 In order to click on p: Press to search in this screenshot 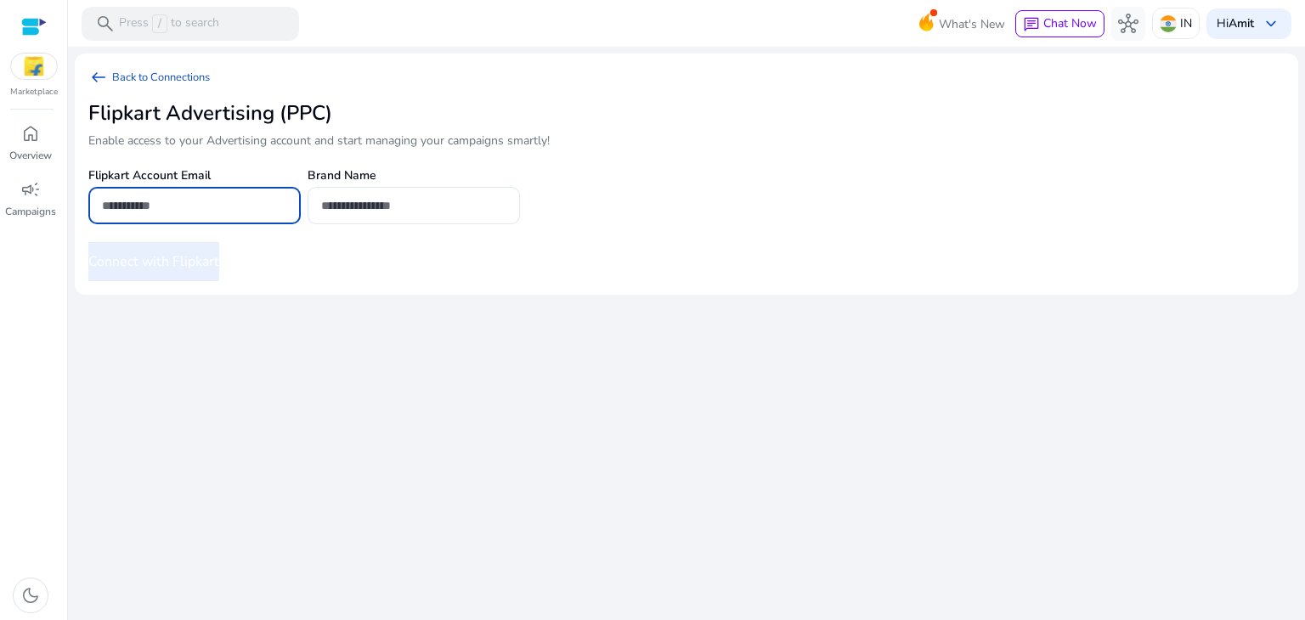, I will do `click(169, 24)`.